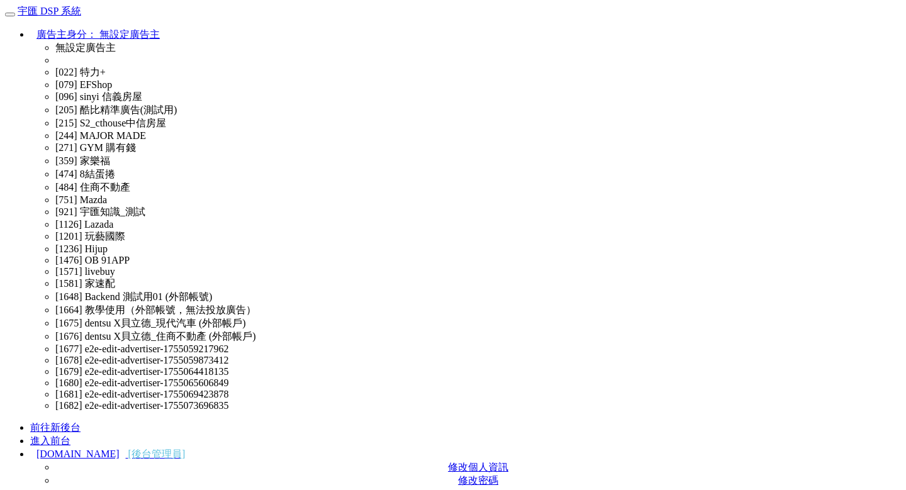  What do you see at coordinates (86, 47) in the screenshot?
I see `a: 無設定廣告主` at bounding box center [86, 47].